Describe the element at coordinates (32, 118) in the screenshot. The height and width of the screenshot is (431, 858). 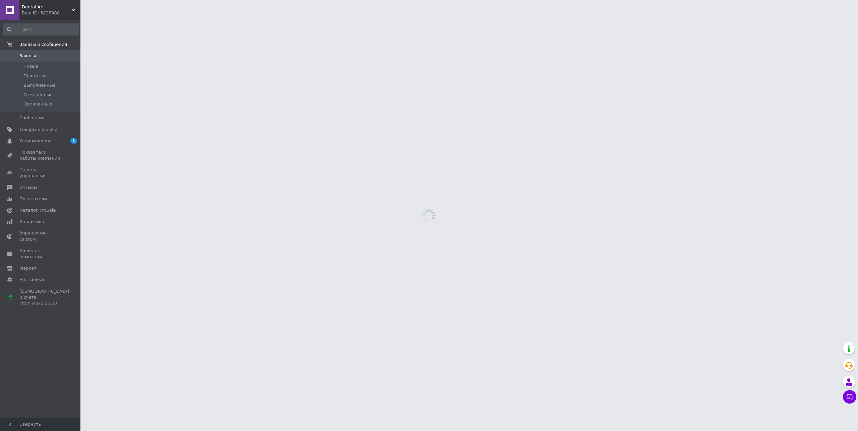
I see `span: Сообщения` at that location.